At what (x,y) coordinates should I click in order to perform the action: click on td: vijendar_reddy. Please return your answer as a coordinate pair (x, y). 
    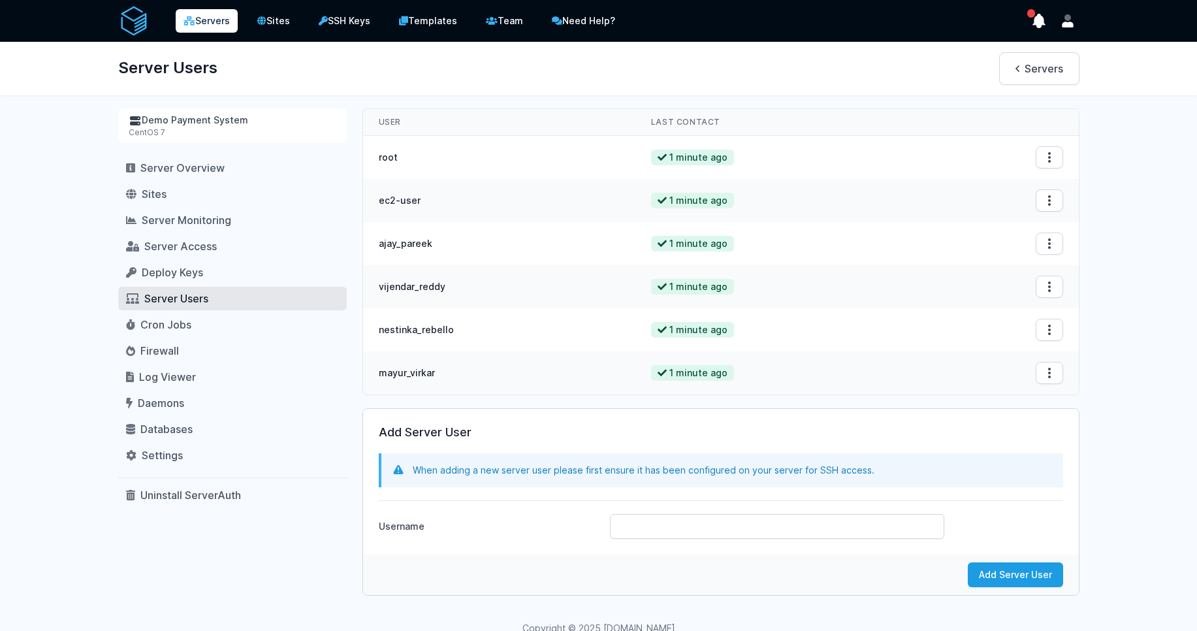
    Looking at the image, I should click on (499, 287).